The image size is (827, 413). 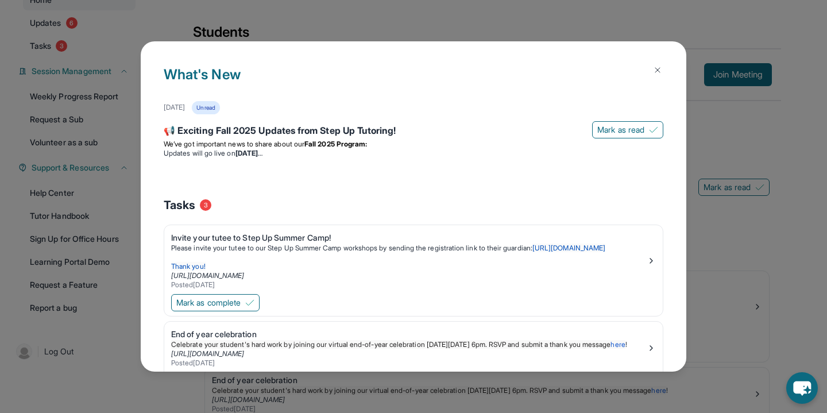 I want to click on a: here, so click(x=617, y=344).